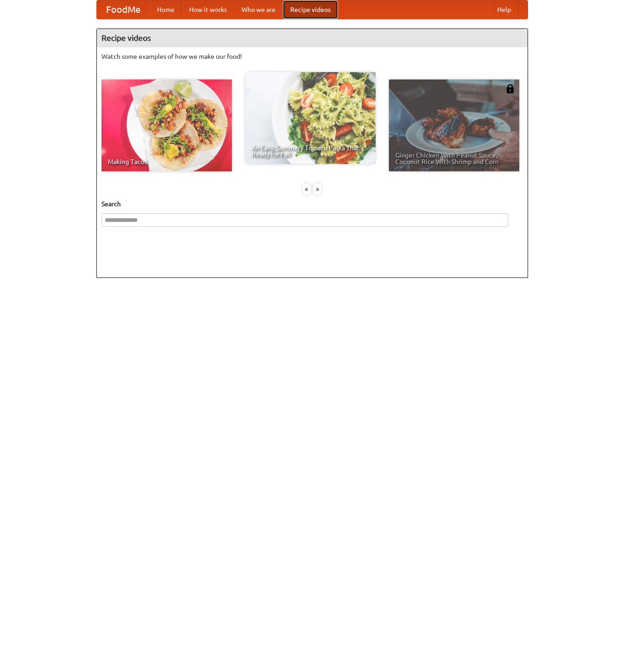 The image size is (624, 650). I want to click on h4: Recipe videos, so click(312, 38).